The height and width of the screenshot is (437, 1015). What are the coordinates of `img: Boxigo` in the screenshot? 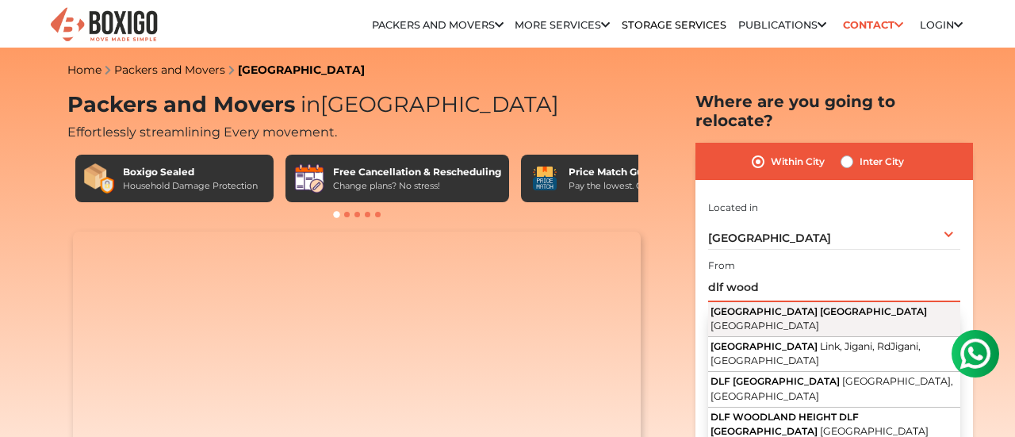 It's located at (104, 25).